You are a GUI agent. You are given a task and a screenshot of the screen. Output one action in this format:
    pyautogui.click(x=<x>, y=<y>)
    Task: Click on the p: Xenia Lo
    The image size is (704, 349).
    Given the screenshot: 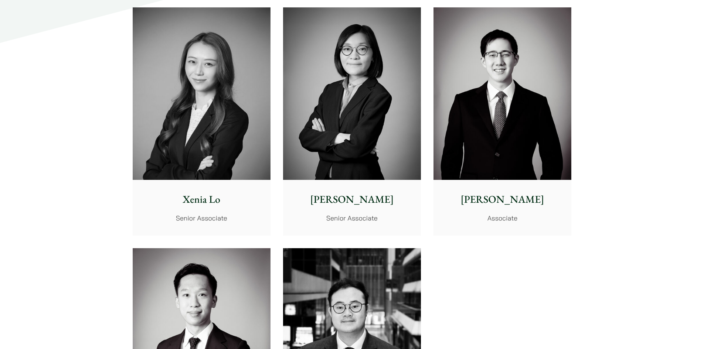 What is the action you would take?
    pyautogui.click(x=201, y=200)
    